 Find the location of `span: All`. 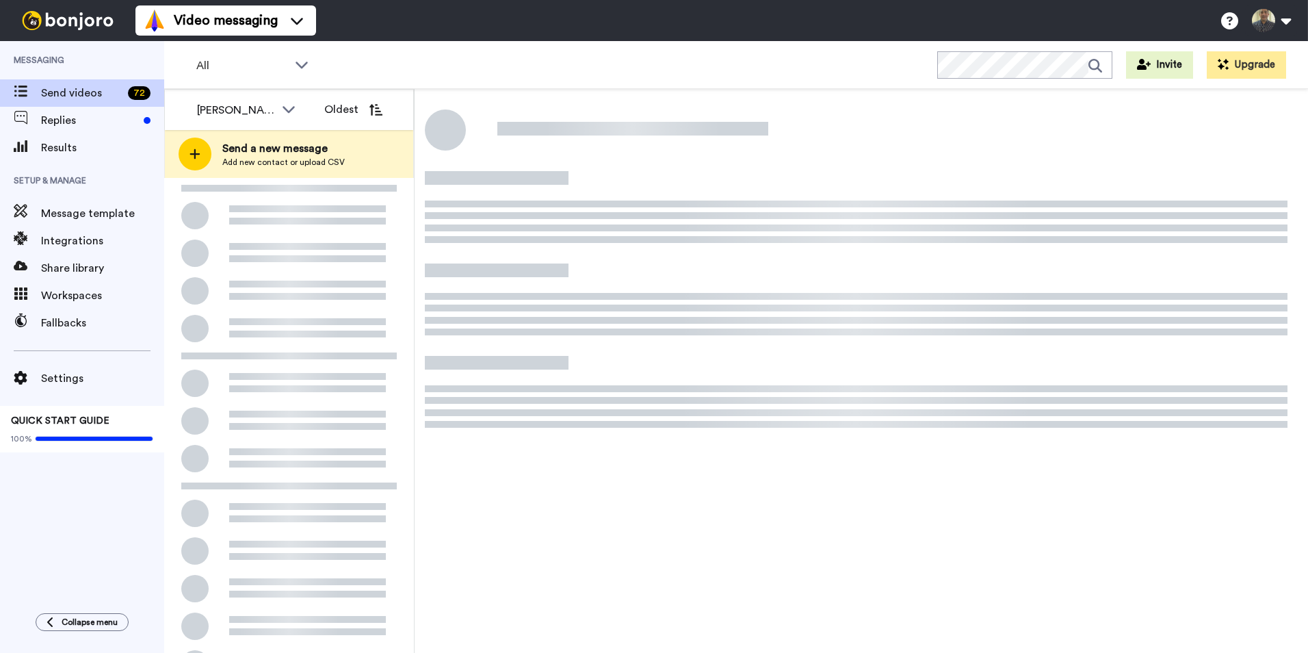

span: All is located at coordinates (242, 66).